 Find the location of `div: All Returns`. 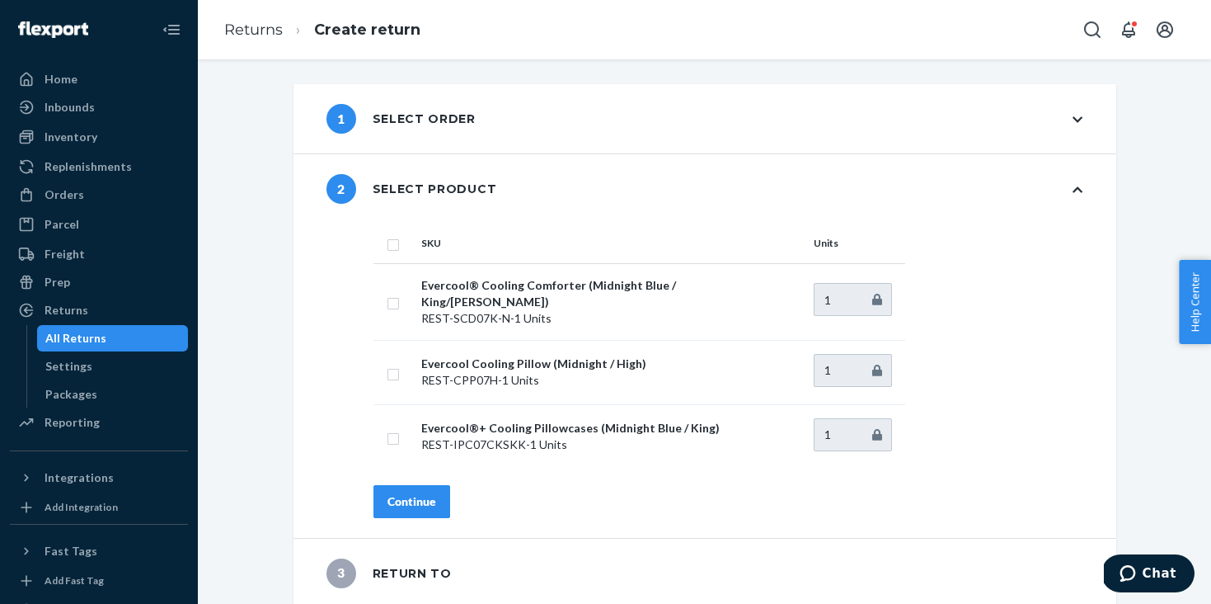

div: All Returns is located at coordinates (76, 338).